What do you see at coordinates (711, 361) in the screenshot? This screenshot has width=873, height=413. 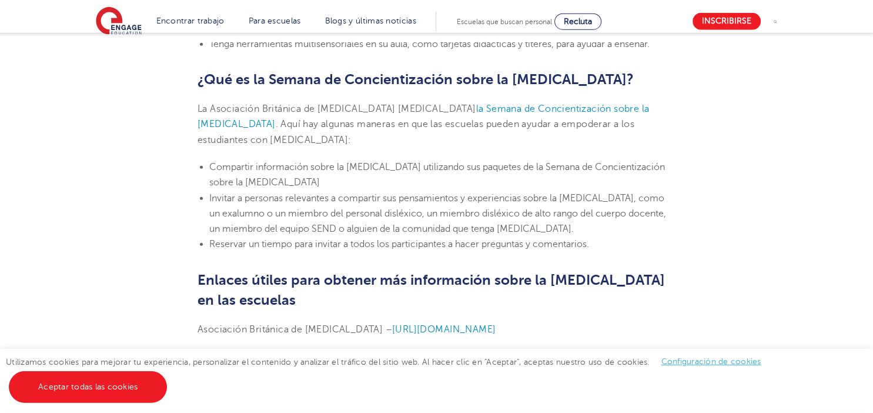 I see `a: Configuración de cookies` at bounding box center [711, 361].